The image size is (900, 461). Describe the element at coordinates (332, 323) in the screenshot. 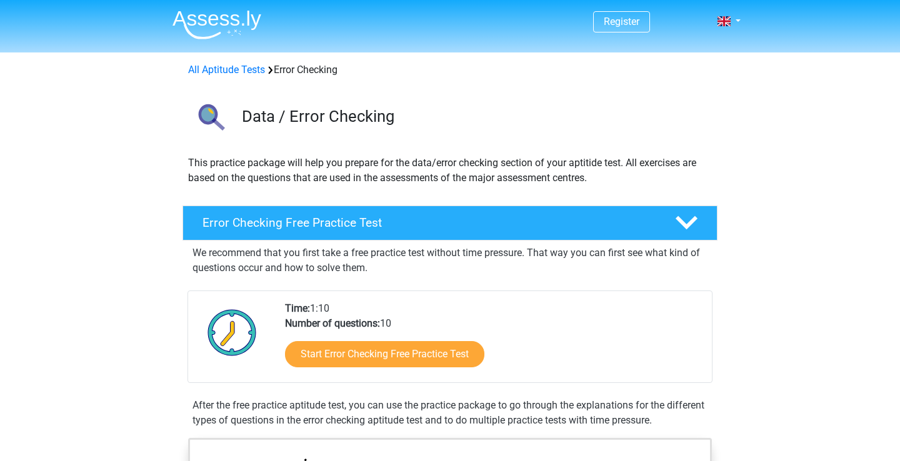

I see `b: Number of questions:` at that location.